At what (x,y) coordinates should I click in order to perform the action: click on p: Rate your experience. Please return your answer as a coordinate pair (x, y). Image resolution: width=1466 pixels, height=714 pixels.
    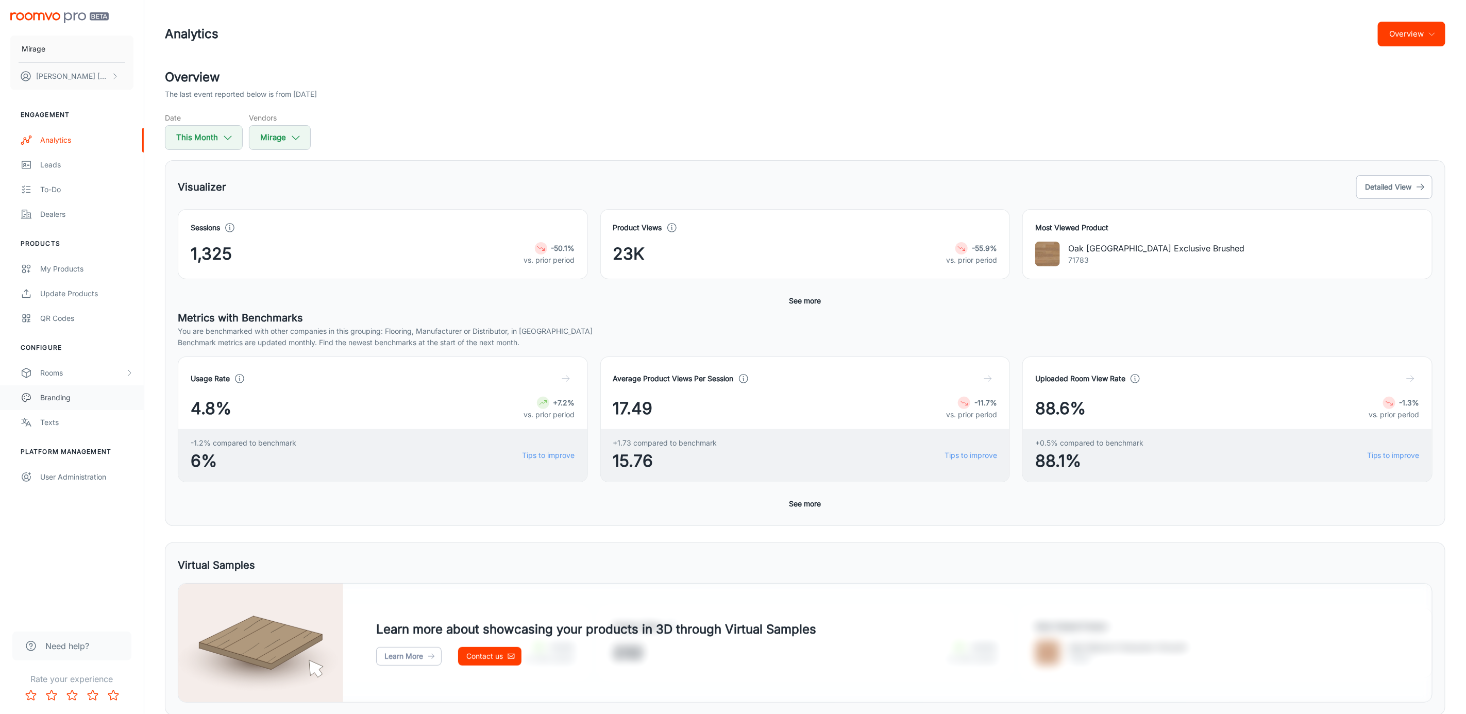
    Looking at the image, I should click on (72, 679).